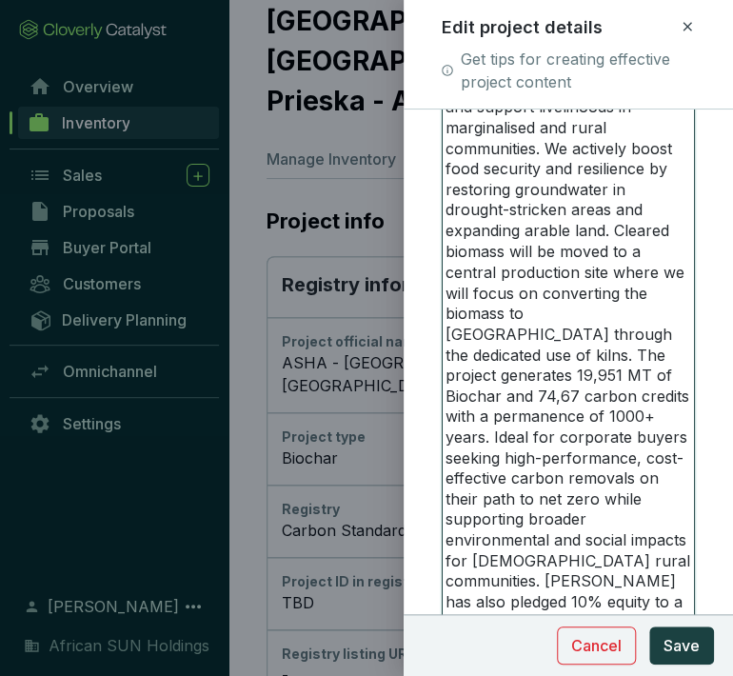 The image size is (733, 676). Describe the element at coordinates (578, 70) in the screenshot. I see `a: Get tips for creating effective project content` at that location.